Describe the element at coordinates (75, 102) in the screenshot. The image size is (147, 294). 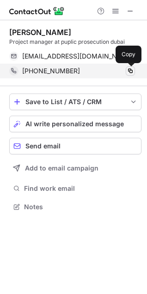
I see `button: save-profile-one-click` at that location.